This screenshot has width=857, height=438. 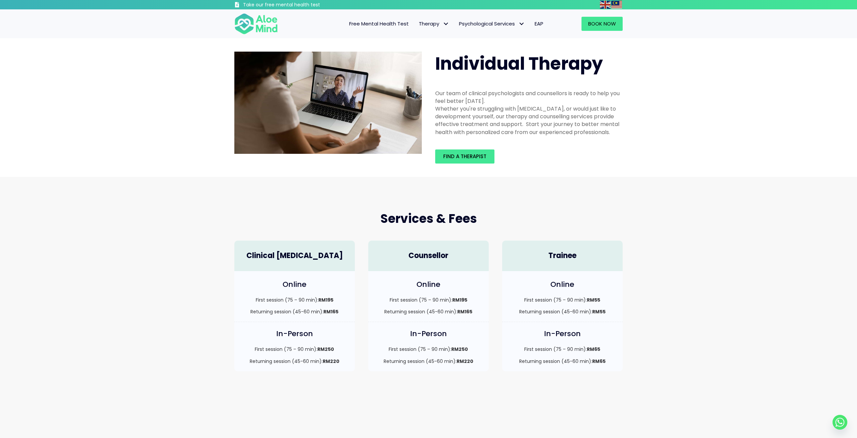 I want to click on a: Find a therapist, so click(x=465, y=156).